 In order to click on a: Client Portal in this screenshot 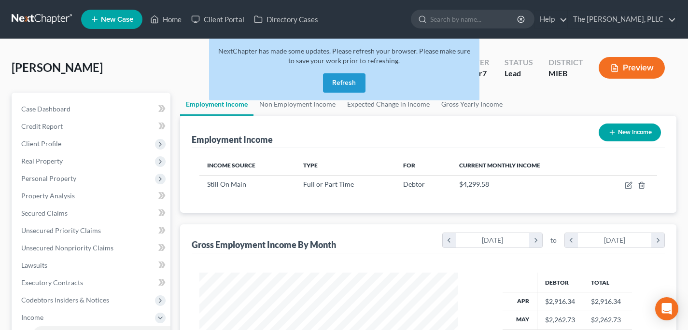, I will do `click(218, 19)`.